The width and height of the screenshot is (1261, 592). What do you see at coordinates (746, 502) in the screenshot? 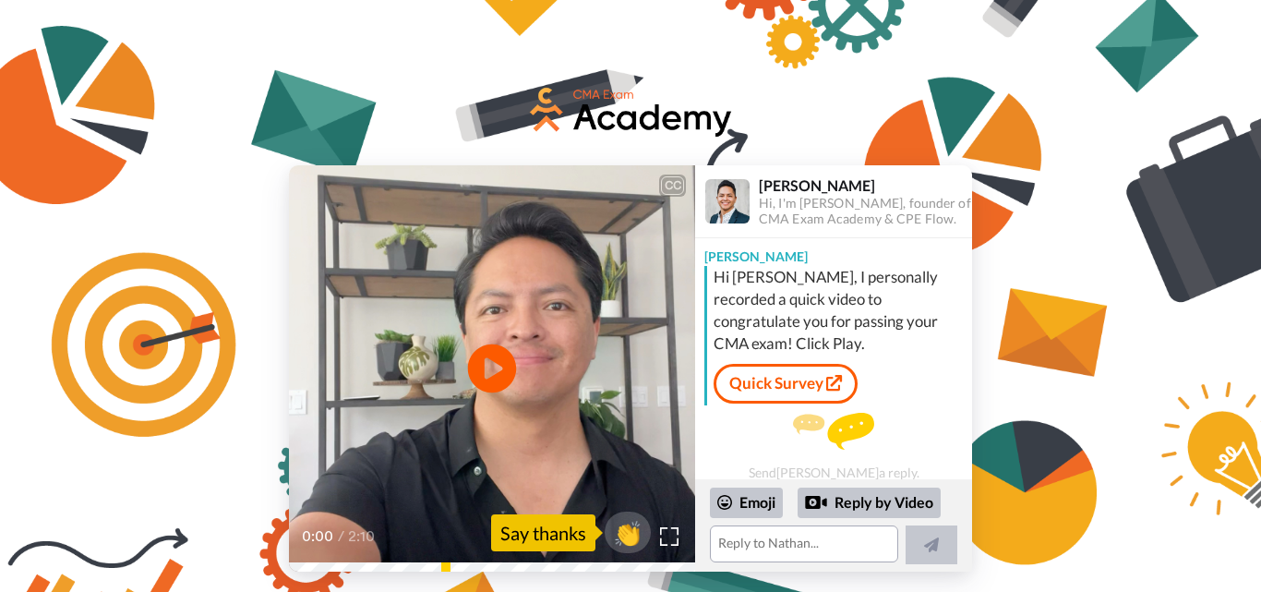
I see `div: Emoji` at bounding box center [746, 502].